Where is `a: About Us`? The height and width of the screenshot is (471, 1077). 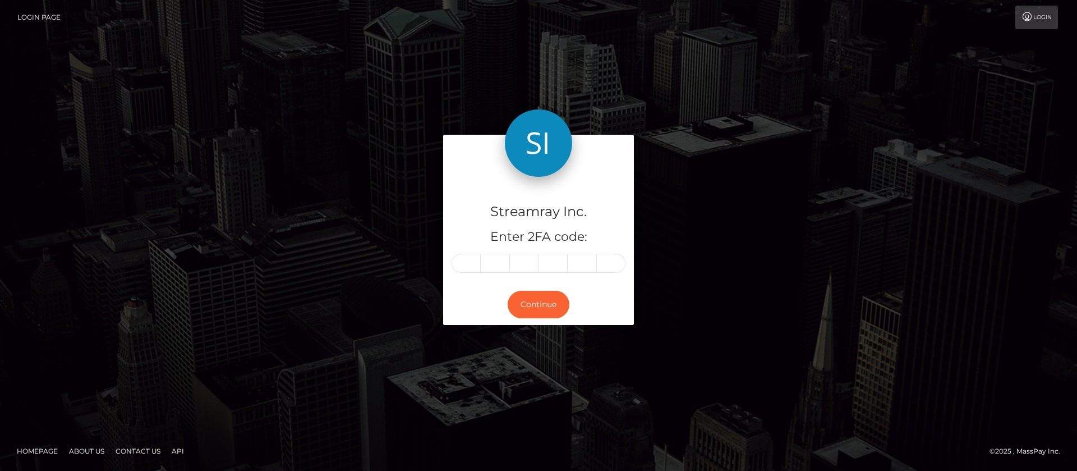 a: About Us is located at coordinates (86, 451).